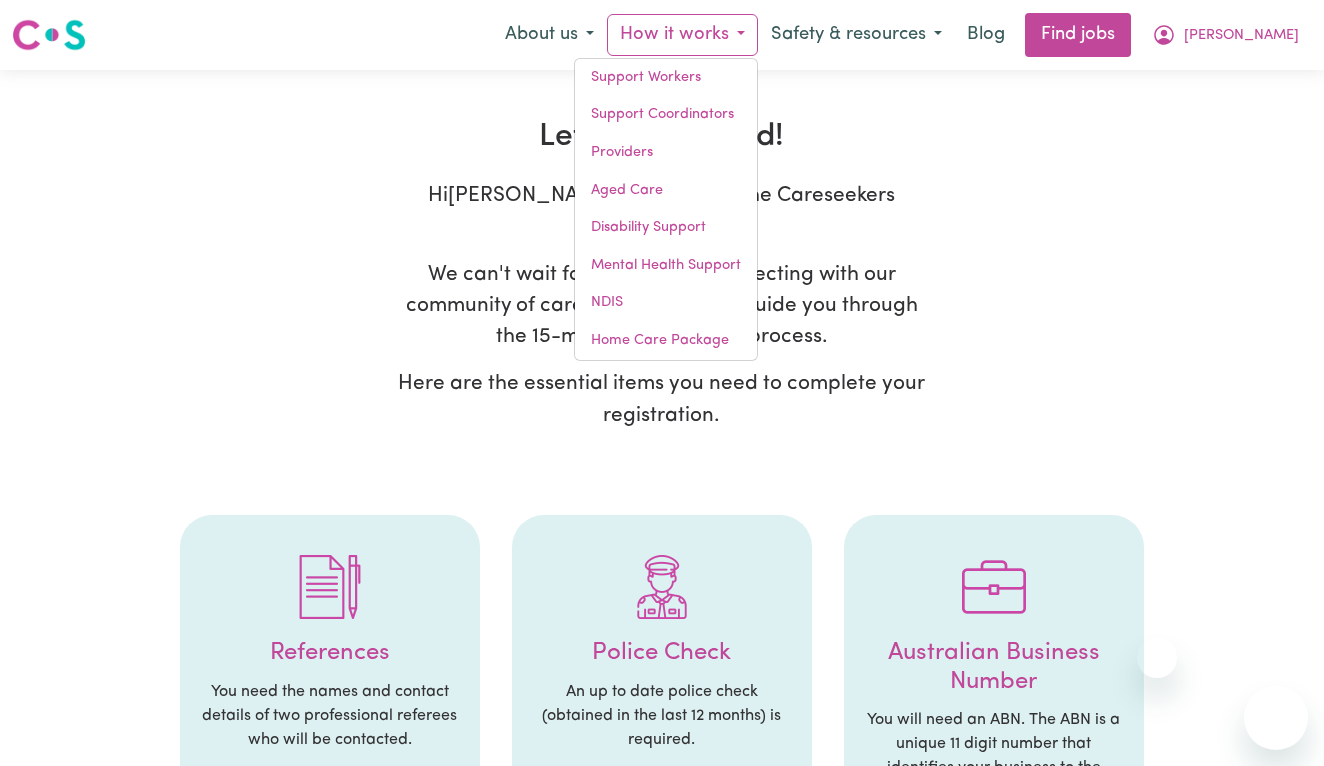 The image size is (1324, 766). What do you see at coordinates (662, 399) in the screenshot?
I see `p: Here are the essential items you need to complete your registration.` at bounding box center [662, 399].